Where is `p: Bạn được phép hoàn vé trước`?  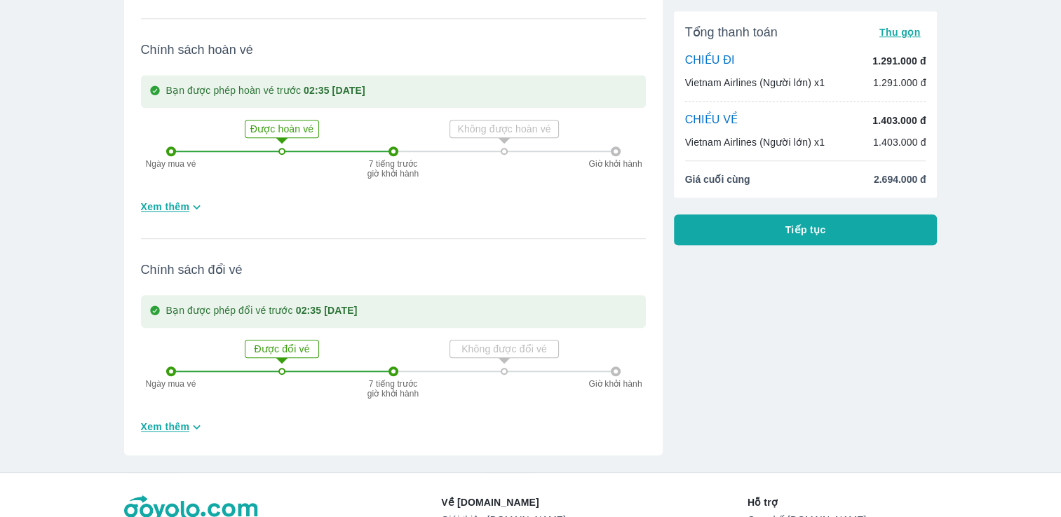
p: Bạn được phép hoàn vé trước is located at coordinates (266, 91).